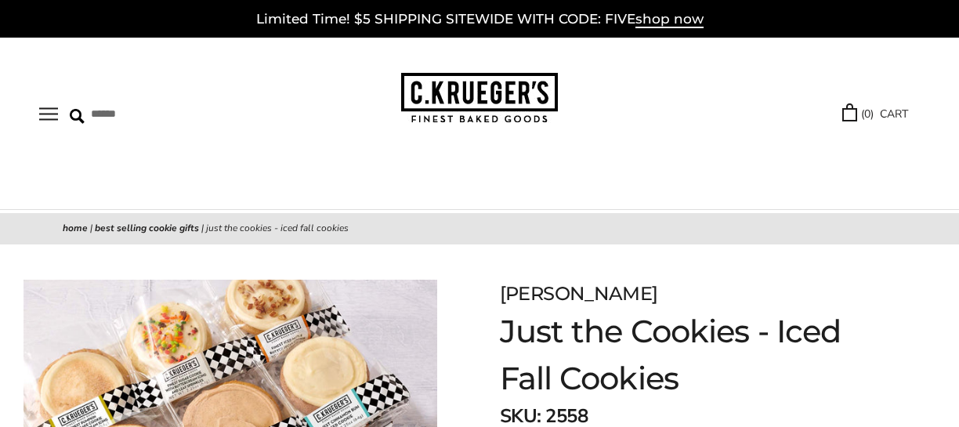 The width and height of the screenshot is (959, 427). I want to click on a: Limited Time! $5 SHIPPING SITEWIDE WITH CODE: FIVEshop now, so click(480, 20).